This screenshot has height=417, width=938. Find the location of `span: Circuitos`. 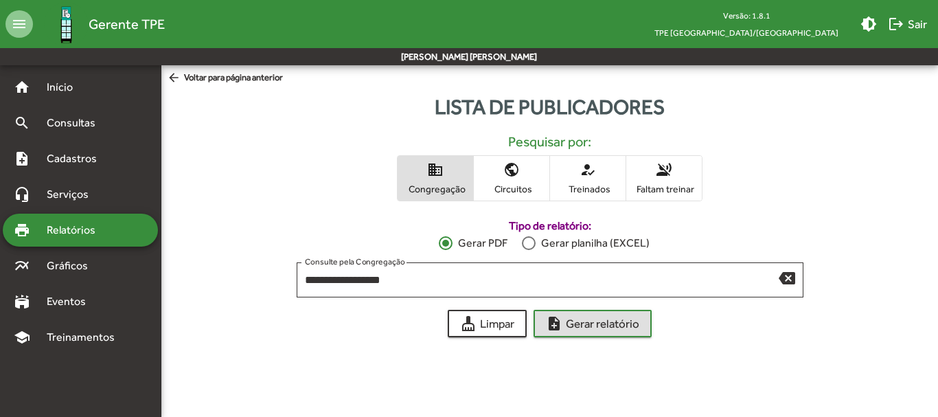

span: Circuitos is located at coordinates (511, 189).